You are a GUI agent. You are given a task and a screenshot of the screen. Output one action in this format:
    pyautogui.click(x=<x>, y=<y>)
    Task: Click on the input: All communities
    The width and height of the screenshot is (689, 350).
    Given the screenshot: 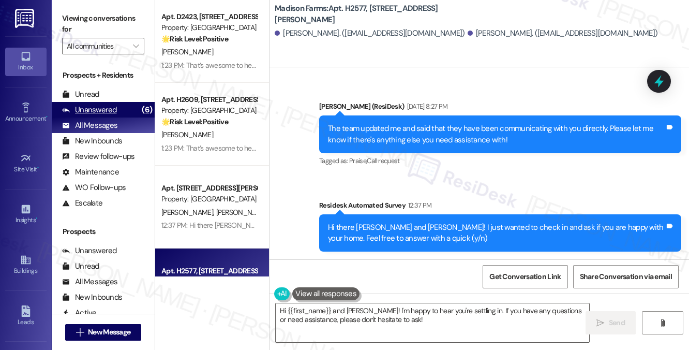 What is the action you would take?
    pyautogui.click(x=97, y=46)
    